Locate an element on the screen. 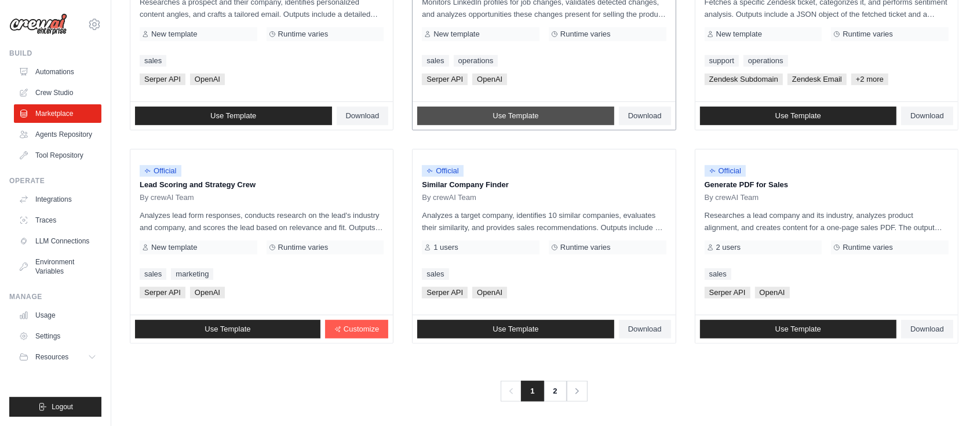 The height and width of the screenshot is (426, 977). a: Crew Studio is located at coordinates (57, 93).